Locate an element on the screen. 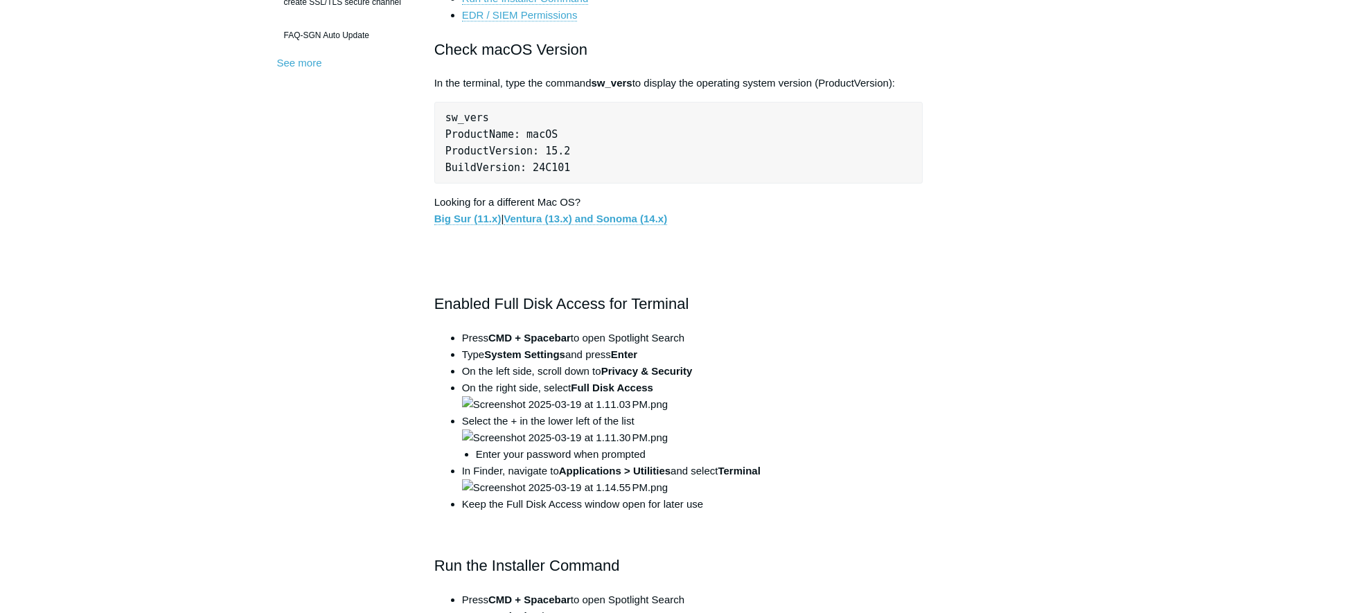  h2: Check macOS Version is located at coordinates (679, 49).